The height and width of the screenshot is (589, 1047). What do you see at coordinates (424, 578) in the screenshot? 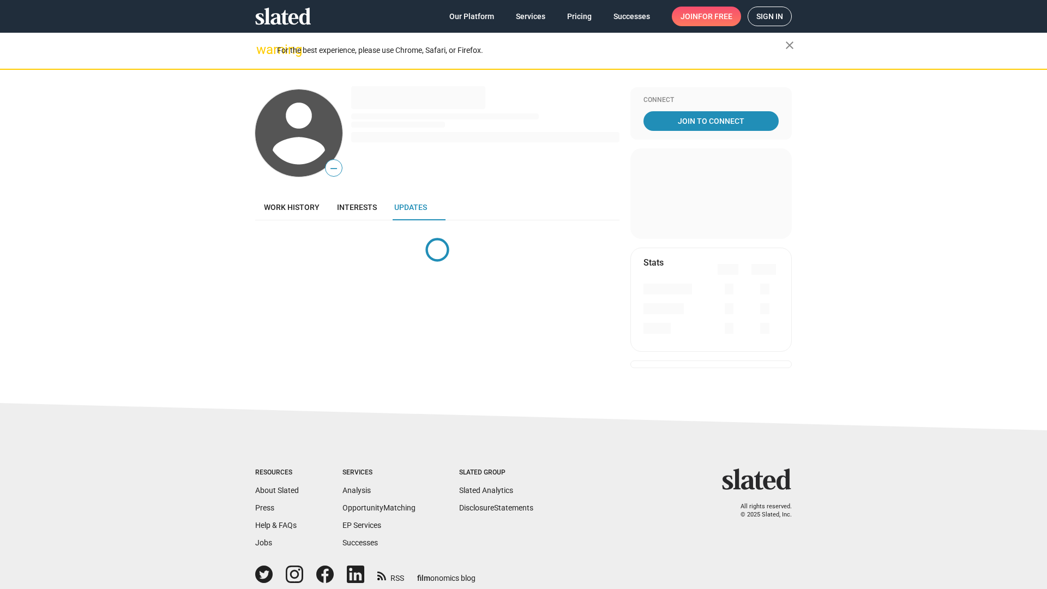
I see `span: film` at bounding box center [424, 578].